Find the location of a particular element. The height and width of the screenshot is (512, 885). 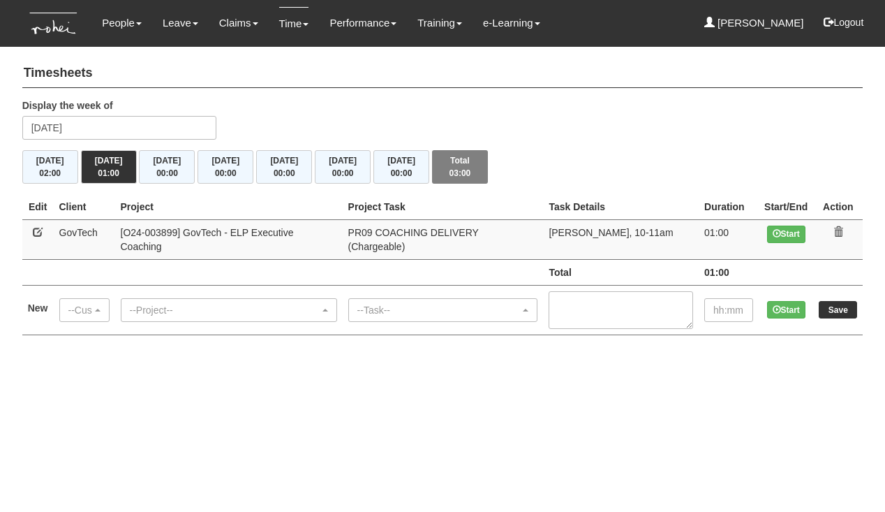

button: --Task-- is located at coordinates (443, 310).